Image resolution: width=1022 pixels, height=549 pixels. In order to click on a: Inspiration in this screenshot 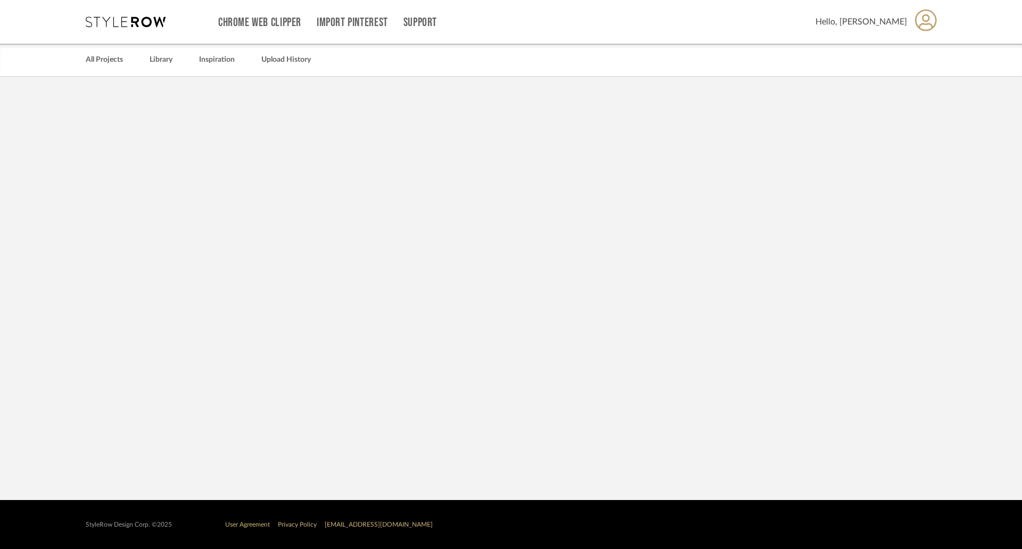, I will do `click(217, 60)`.